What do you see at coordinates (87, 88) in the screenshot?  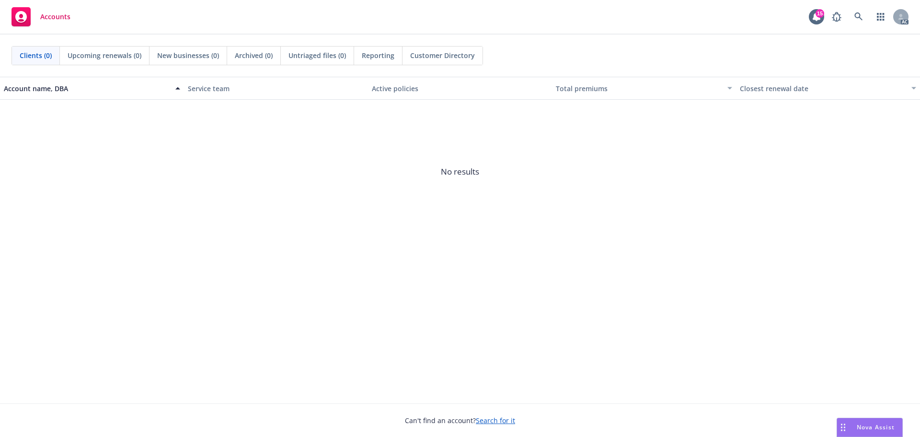 I see `div: Account name, DBA` at bounding box center [87, 88].